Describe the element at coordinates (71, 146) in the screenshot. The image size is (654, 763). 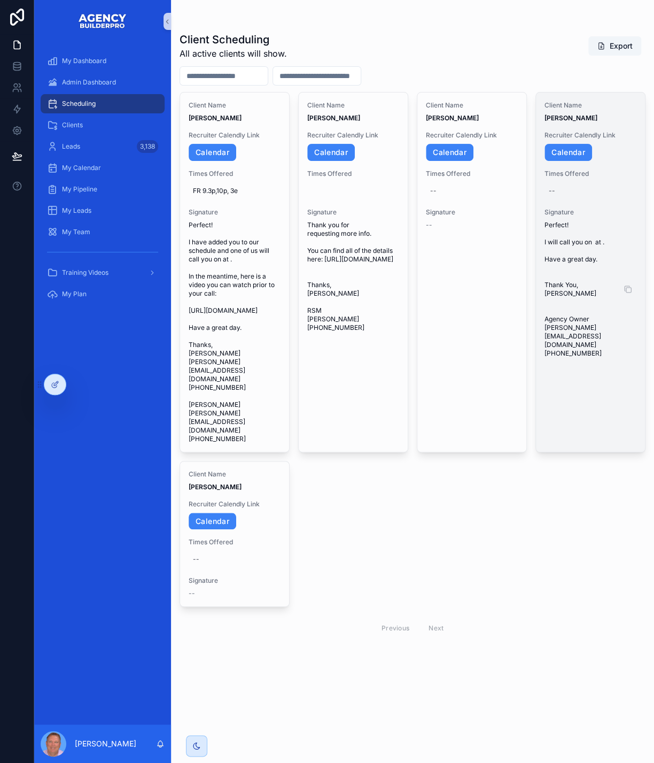
I see `span: Leads` at that location.